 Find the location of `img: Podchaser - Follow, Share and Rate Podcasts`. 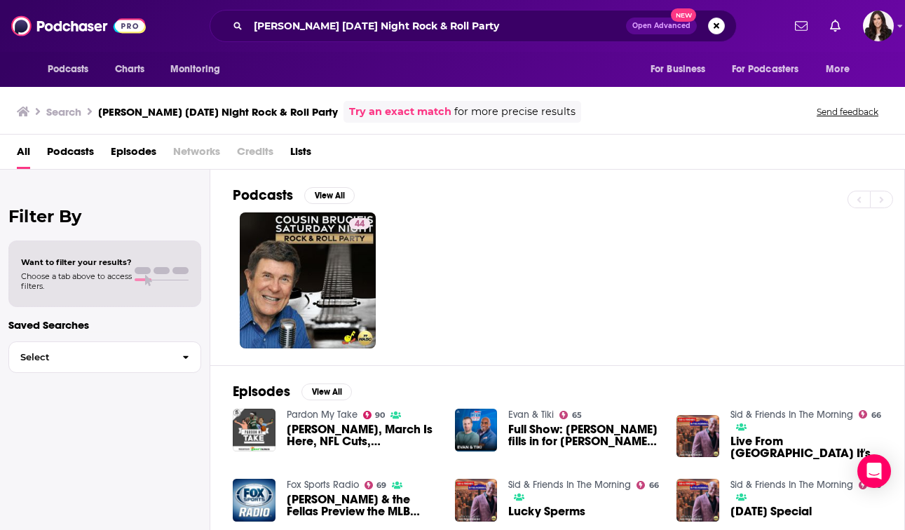

img: Podchaser - Follow, Share and Rate Podcasts is located at coordinates (79, 26).